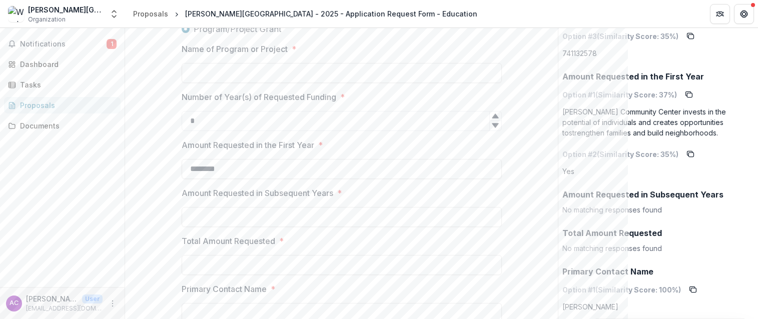  Describe the element at coordinates (92, 299) in the screenshot. I see `p: User` at that location.